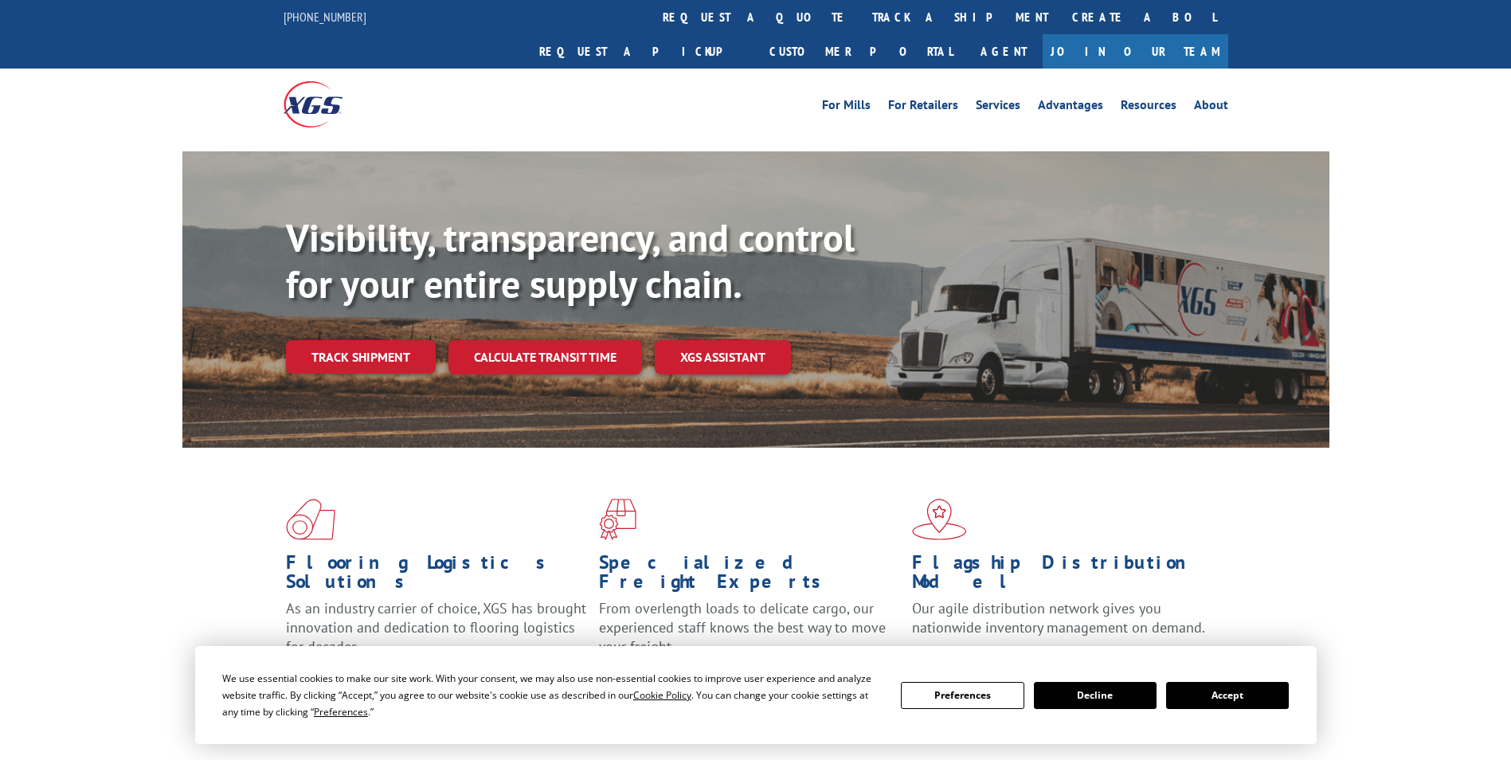 This screenshot has height=760, width=1511. What do you see at coordinates (662, 695) in the screenshot?
I see `span: Cookie Policy` at bounding box center [662, 695].